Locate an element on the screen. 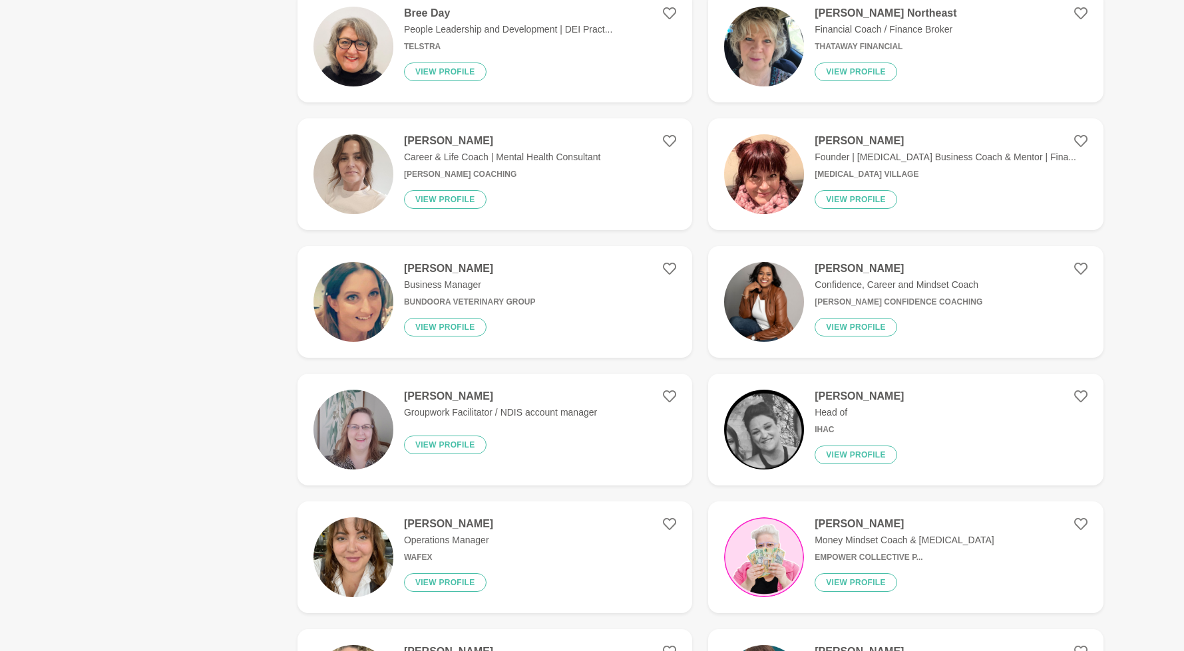 The width and height of the screenshot is (1184, 651). img: 40bbab21f1e2117cf3bf475e112e0ae898414316-2318x2780.jpg is located at coordinates (353, 47).